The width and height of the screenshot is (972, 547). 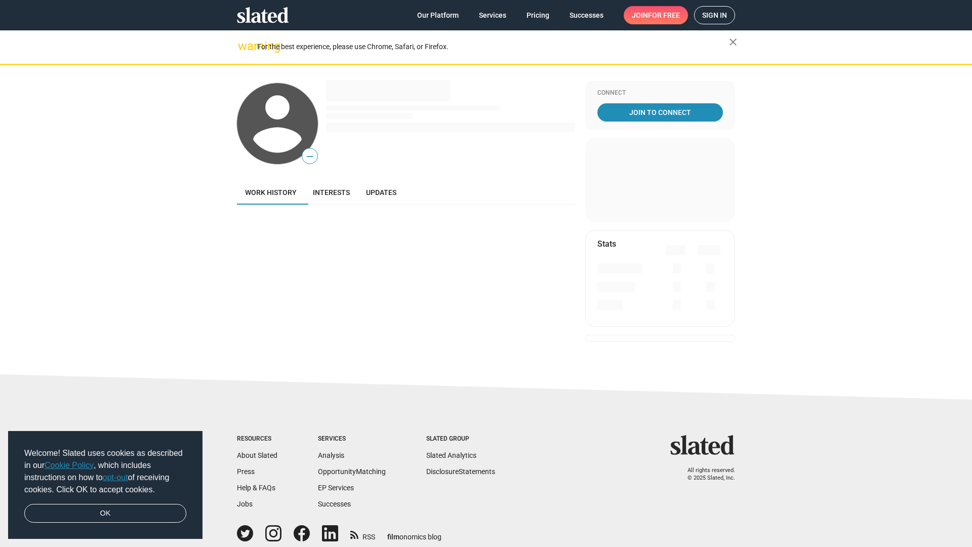 What do you see at coordinates (381, 192) in the screenshot?
I see `a: Updates` at bounding box center [381, 192].